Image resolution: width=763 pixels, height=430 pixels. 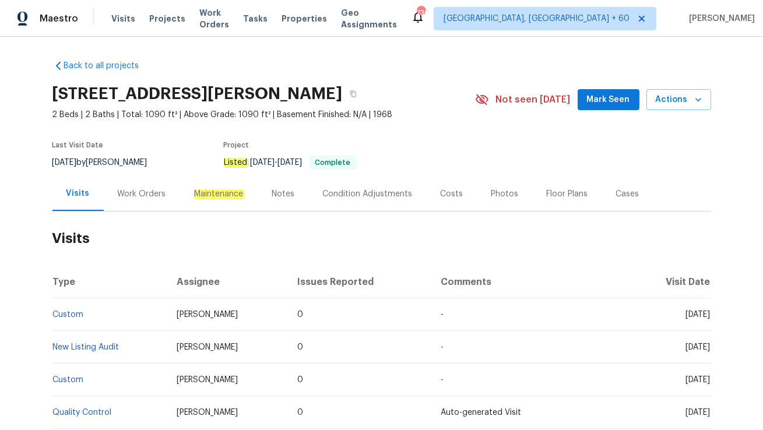 I want to click on span: 2 Beds | 2 Baths | Total: 1090 ft² | Above Grade: 1090 ft² | Basement Finished: N/A | 1968, so click(x=264, y=115).